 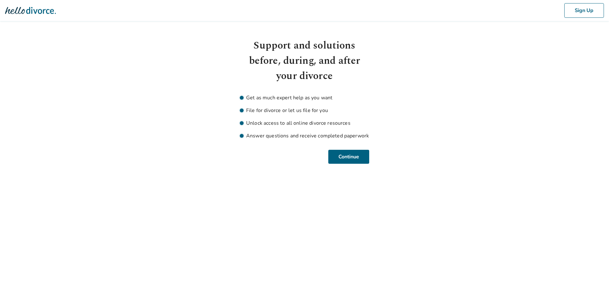 What do you see at coordinates (348, 157) in the screenshot?
I see `button: Continue` at bounding box center [348, 157].